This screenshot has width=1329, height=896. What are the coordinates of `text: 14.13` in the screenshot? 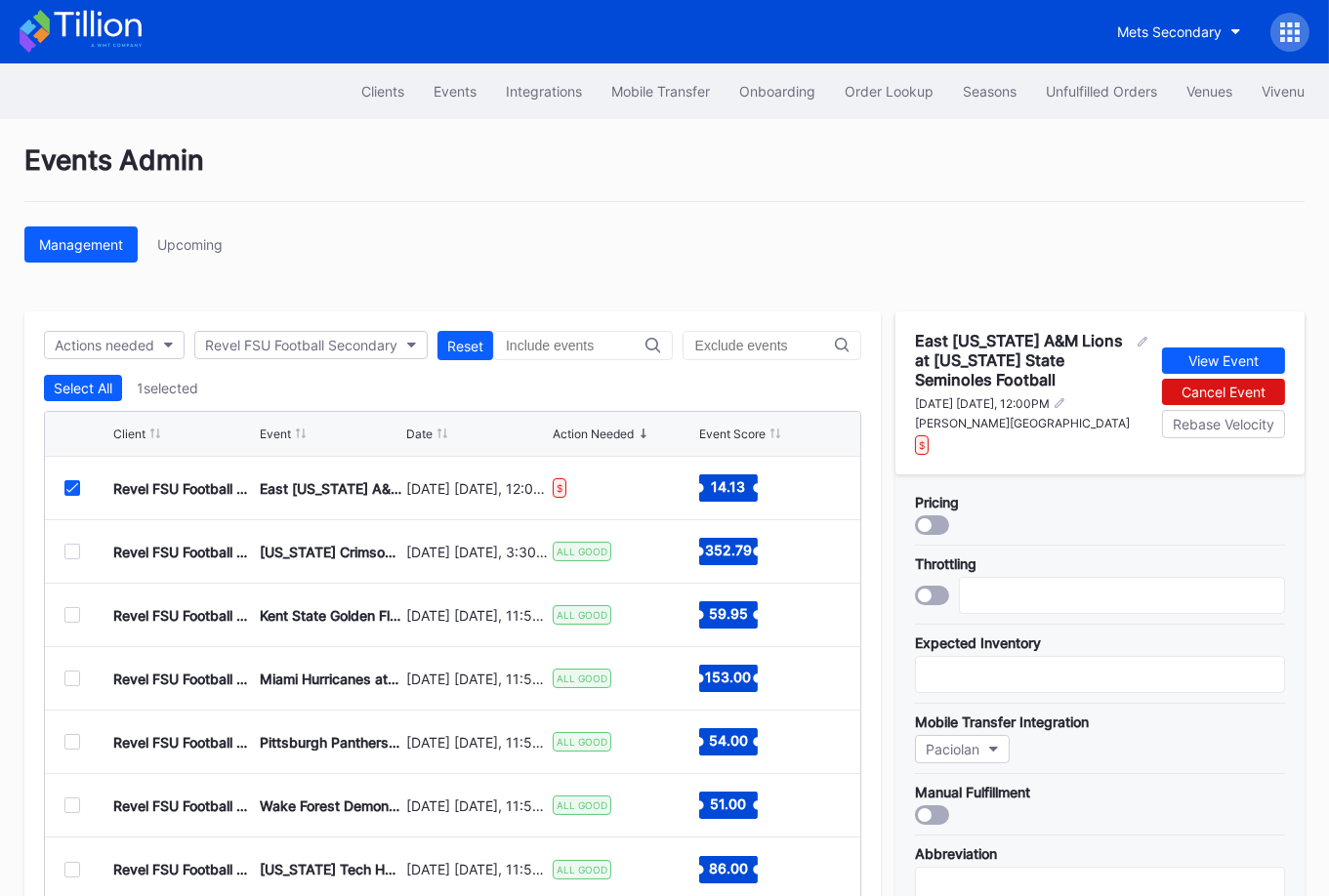 It's located at (728, 487).